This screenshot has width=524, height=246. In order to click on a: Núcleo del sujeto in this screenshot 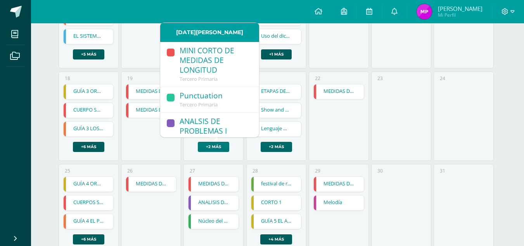, I will do `click(213, 221)`.